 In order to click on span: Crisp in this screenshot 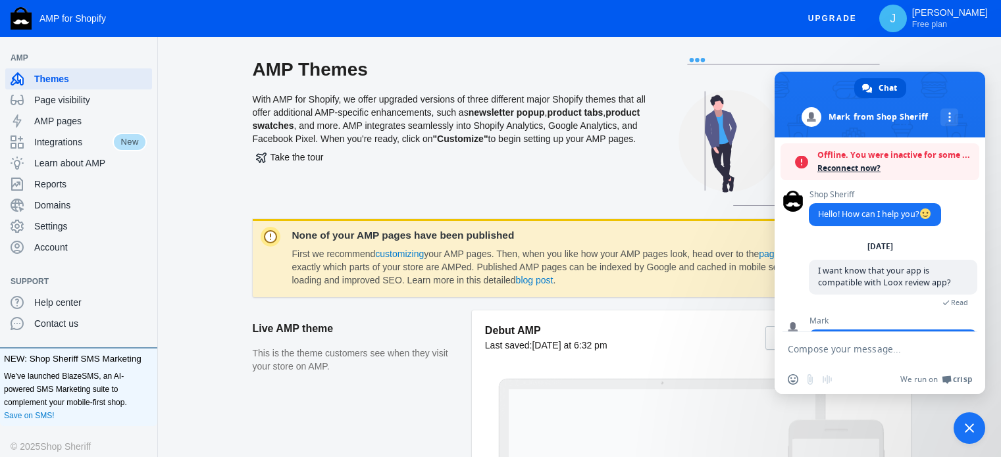, I will do `click(962, 380)`.